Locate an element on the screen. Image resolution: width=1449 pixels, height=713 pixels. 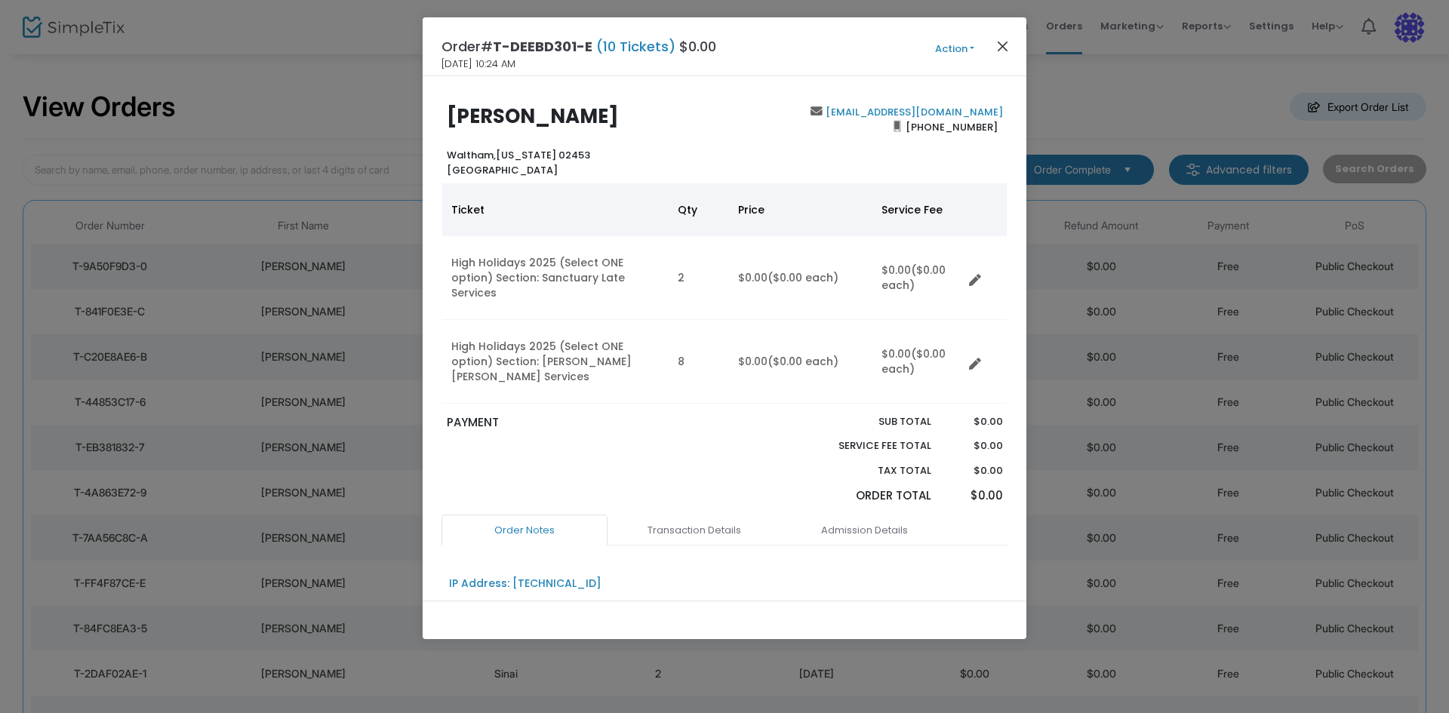
td: 8 is located at coordinates (699, 361).